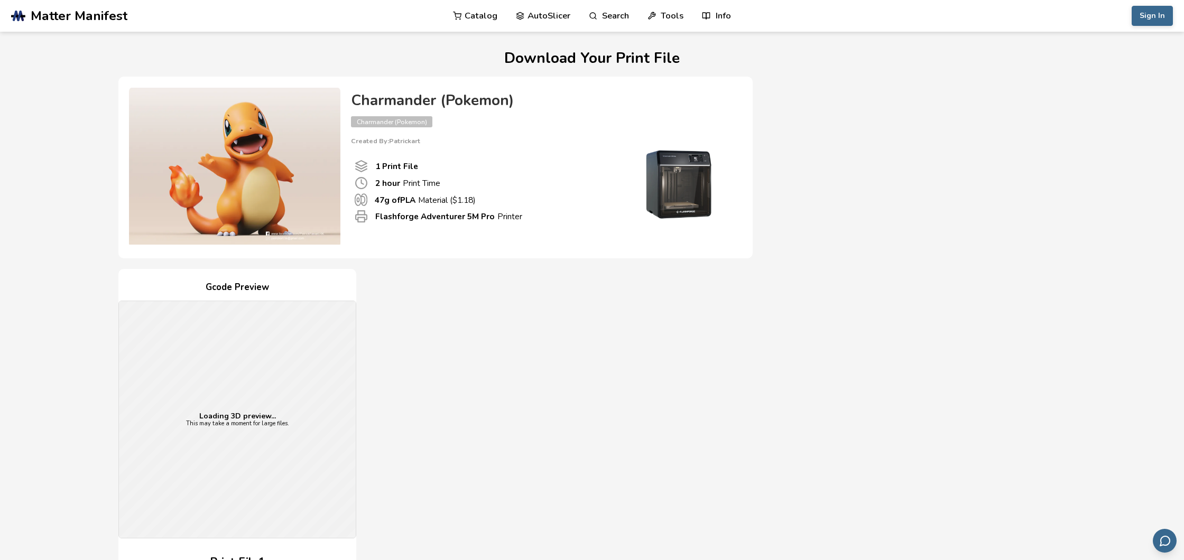 Image resolution: width=1184 pixels, height=560 pixels. What do you see at coordinates (235, 166) in the screenshot?
I see `img: Product` at bounding box center [235, 166].